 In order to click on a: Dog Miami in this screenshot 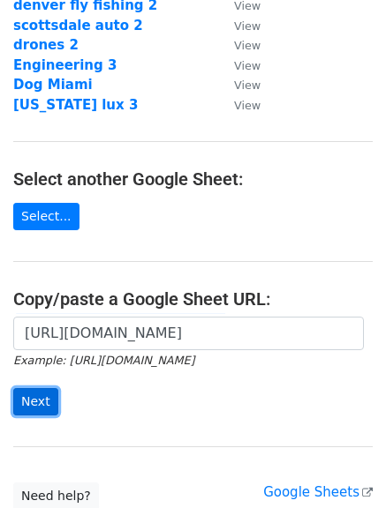, I will do `click(53, 85)`.